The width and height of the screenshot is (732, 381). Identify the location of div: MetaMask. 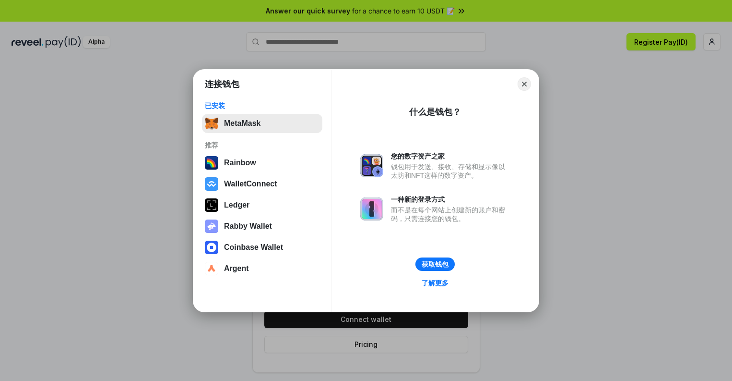
(242, 123).